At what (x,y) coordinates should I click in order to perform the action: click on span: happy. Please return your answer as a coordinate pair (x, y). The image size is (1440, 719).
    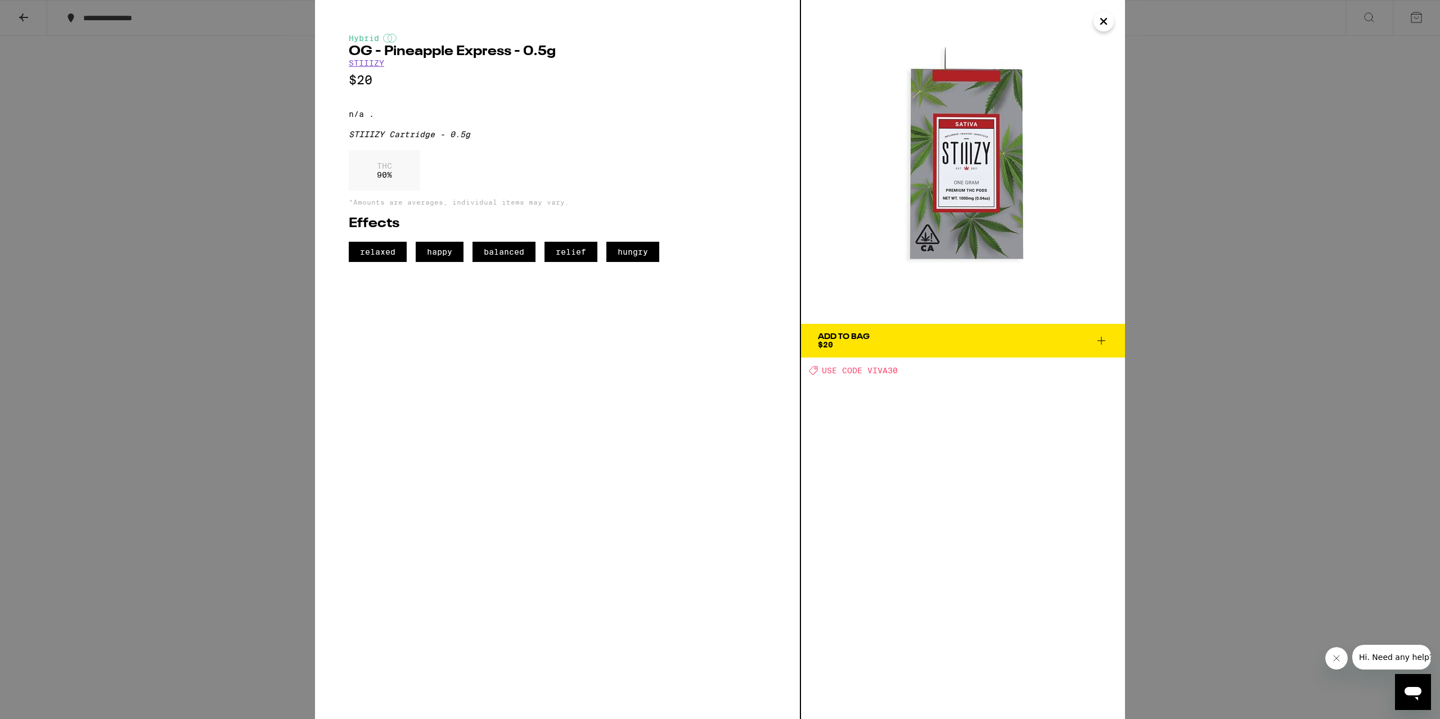
    Looking at the image, I should click on (439, 252).